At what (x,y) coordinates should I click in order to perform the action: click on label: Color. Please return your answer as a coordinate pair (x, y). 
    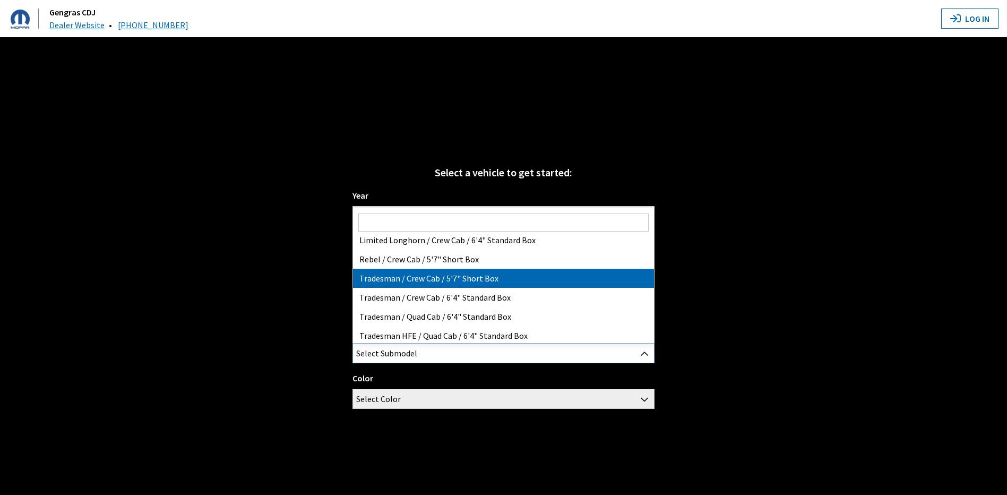
    Looking at the image, I should click on (363, 378).